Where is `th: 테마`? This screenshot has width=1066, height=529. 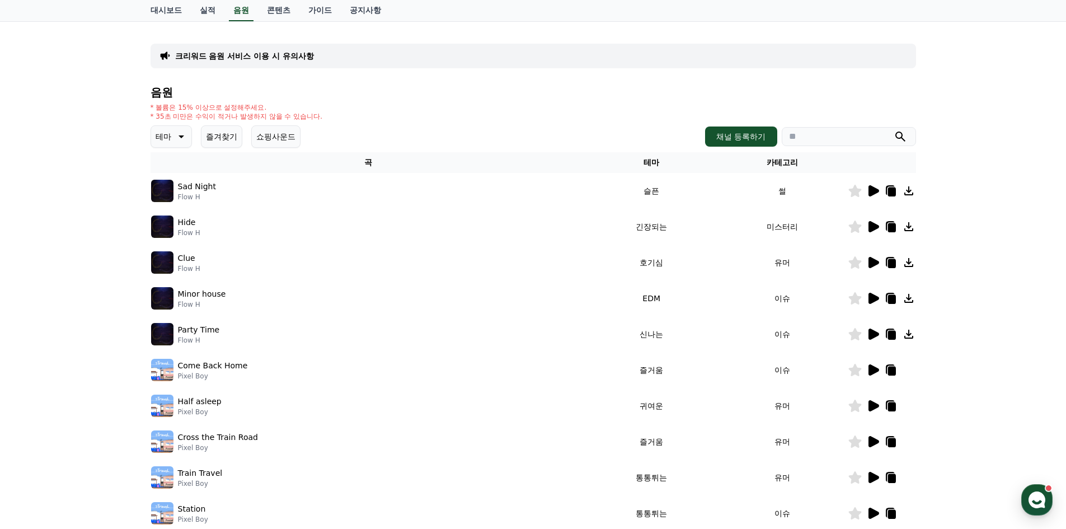 th: 테마 is located at coordinates (651, 162).